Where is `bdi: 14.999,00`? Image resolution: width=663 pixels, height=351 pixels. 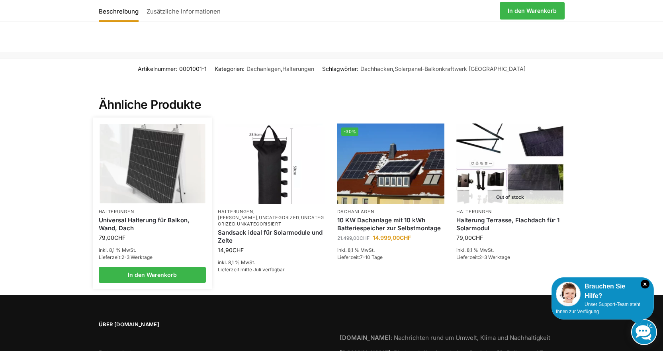
bdi: 14.999,00 is located at coordinates (392, 237).